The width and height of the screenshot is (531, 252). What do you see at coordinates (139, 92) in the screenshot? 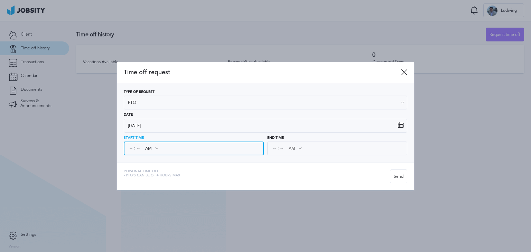
I see `span: Type of Request` at bounding box center [139, 92].